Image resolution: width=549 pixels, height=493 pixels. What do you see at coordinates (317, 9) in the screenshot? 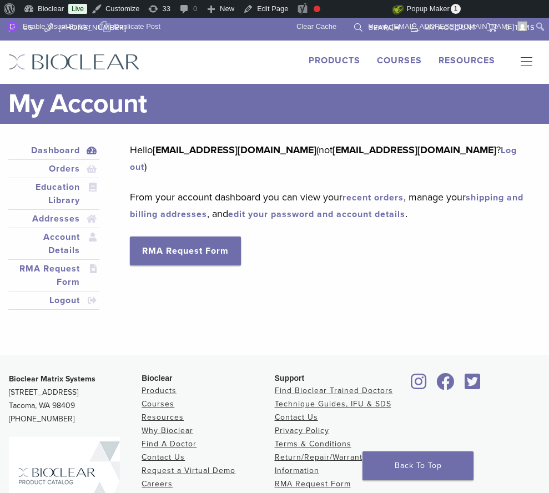
I see `div: Focus keyphrase not set` at bounding box center [317, 9].